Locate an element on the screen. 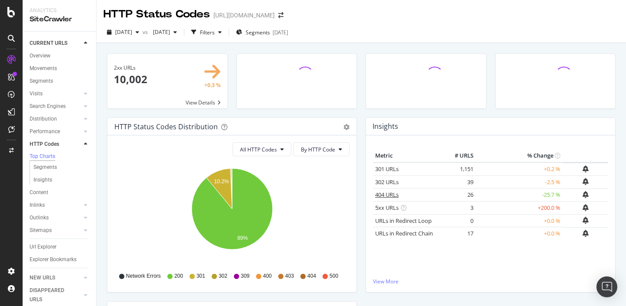 The width and height of the screenshot is (626, 306). div: HTTP Status Codes is located at coordinates (157, 14).